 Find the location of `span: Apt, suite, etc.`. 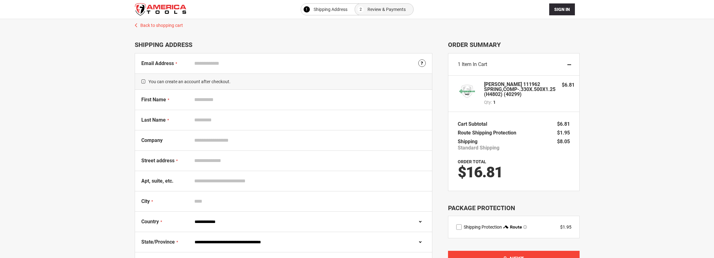

span: Apt, suite, etc. is located at coordinates (157, 181).